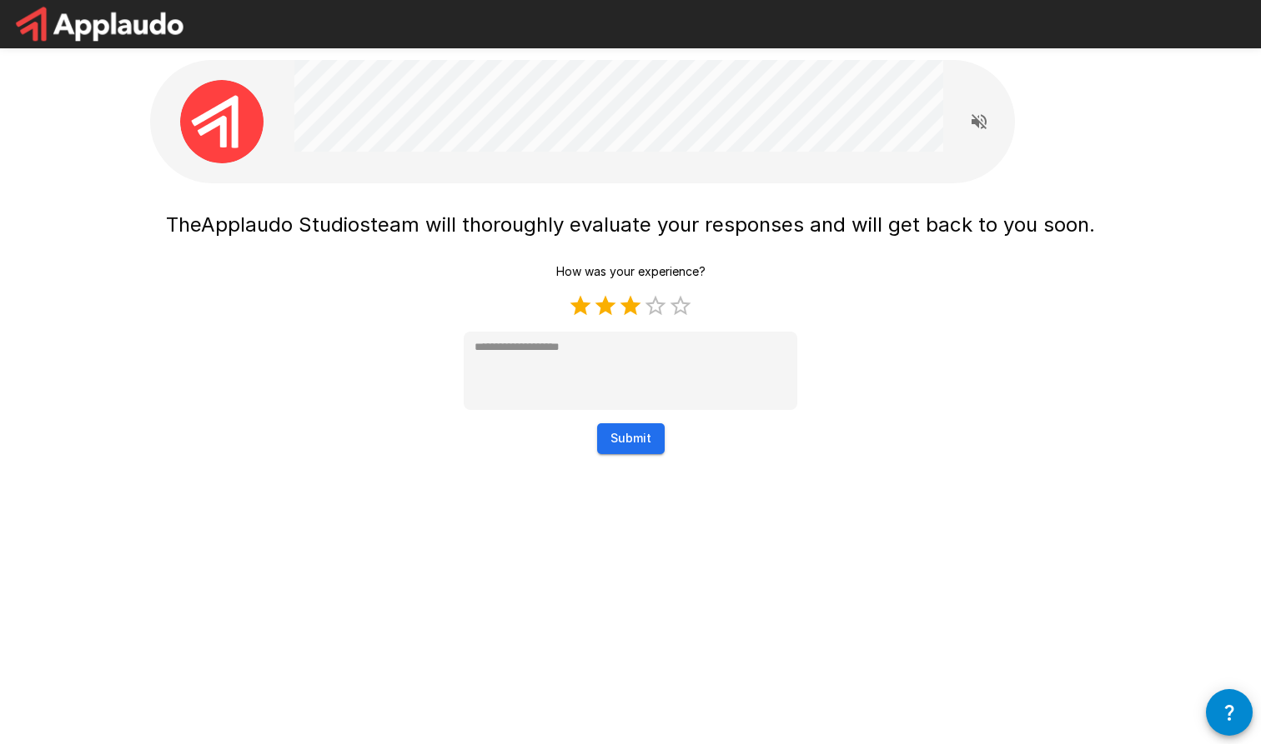 The height and width of the screenshot is (744, 1261). I want to click on span: Applaudo Studios, so click(285, 224).